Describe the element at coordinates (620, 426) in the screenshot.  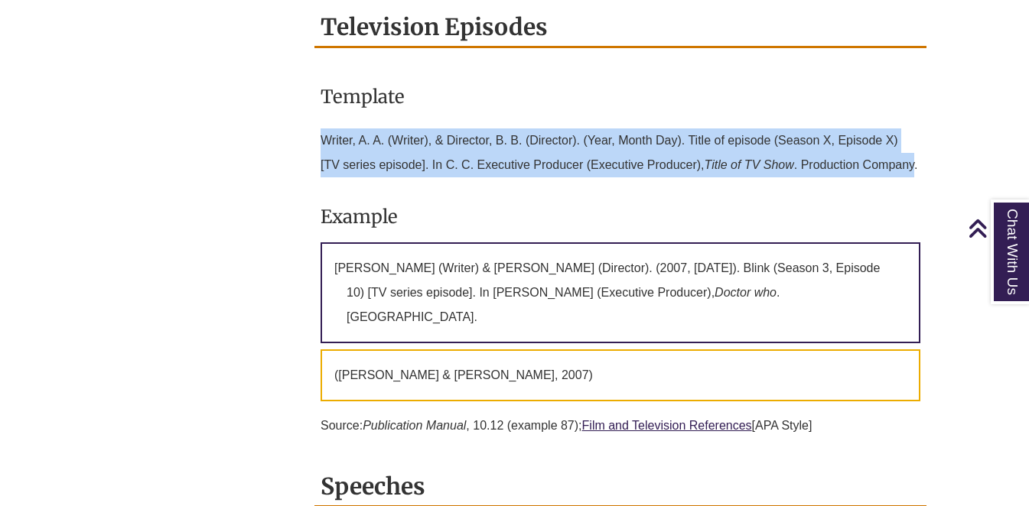
I see `p: Source: , 10.12 (example 87); [APA Style]` at that location.